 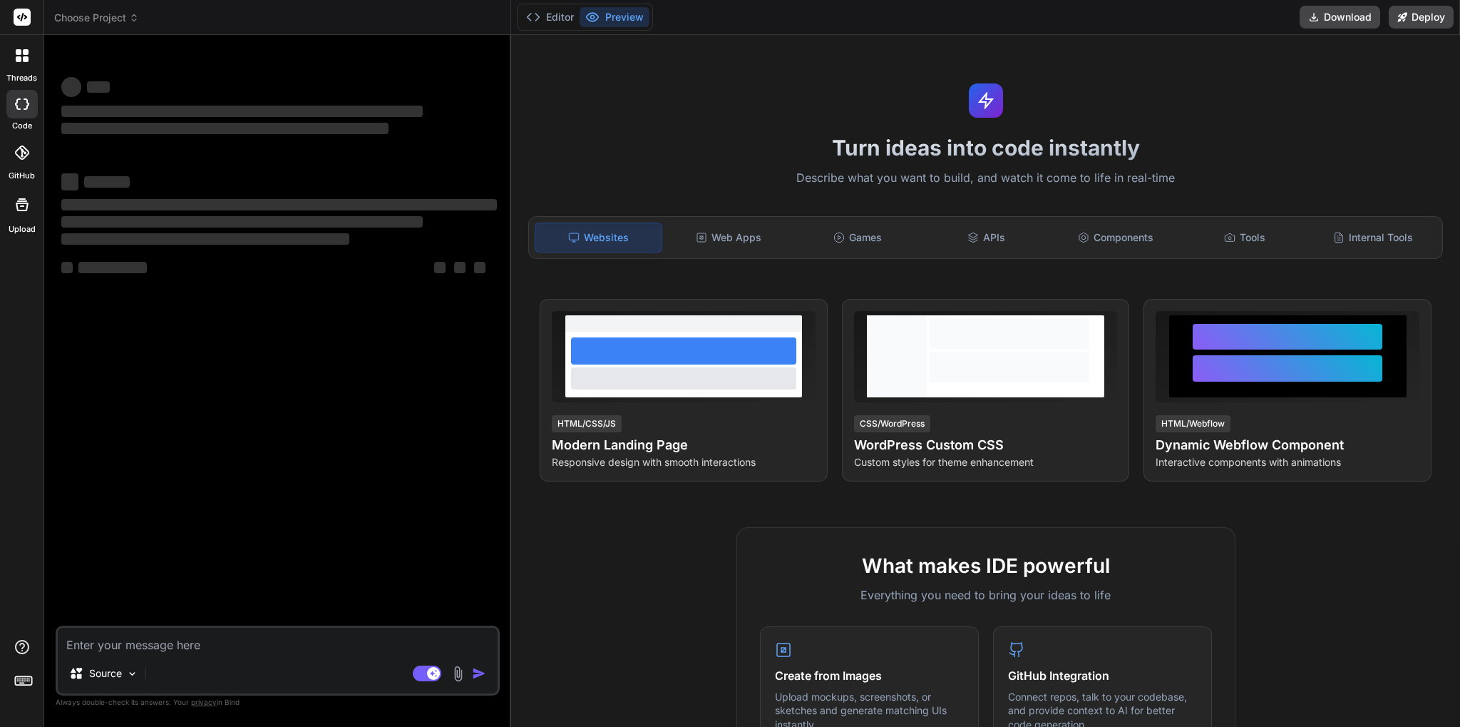 I want to click on div: Web Apps, so click(x=728, y=237).